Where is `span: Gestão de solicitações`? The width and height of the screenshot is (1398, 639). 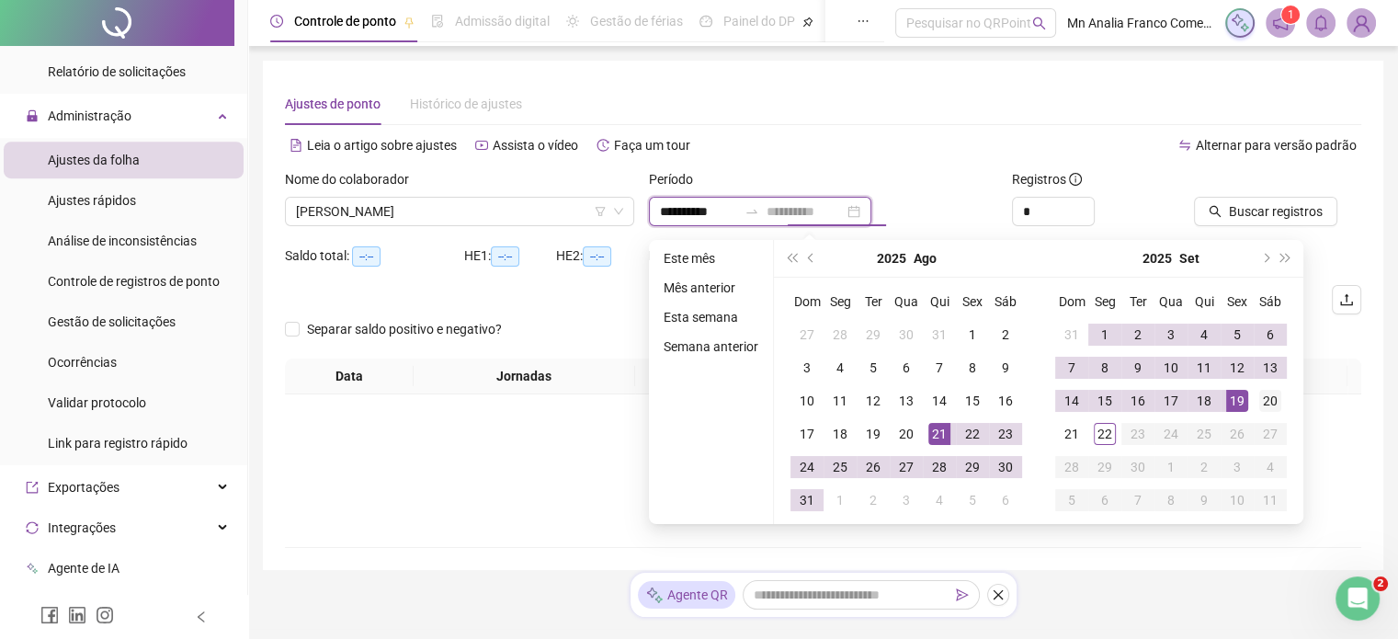
span: Gestão de solicitações is located at coordinates (111, 322).